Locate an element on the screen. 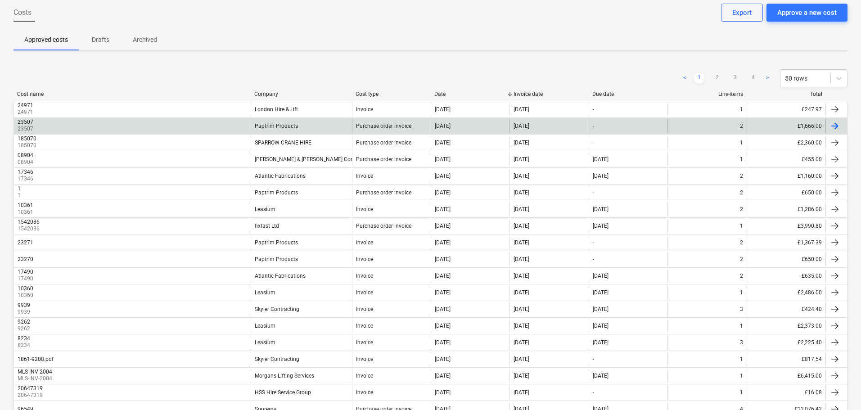 The height and width of the screenshot is (410, 861). div: 9262 is located at coordinates (24, 322).